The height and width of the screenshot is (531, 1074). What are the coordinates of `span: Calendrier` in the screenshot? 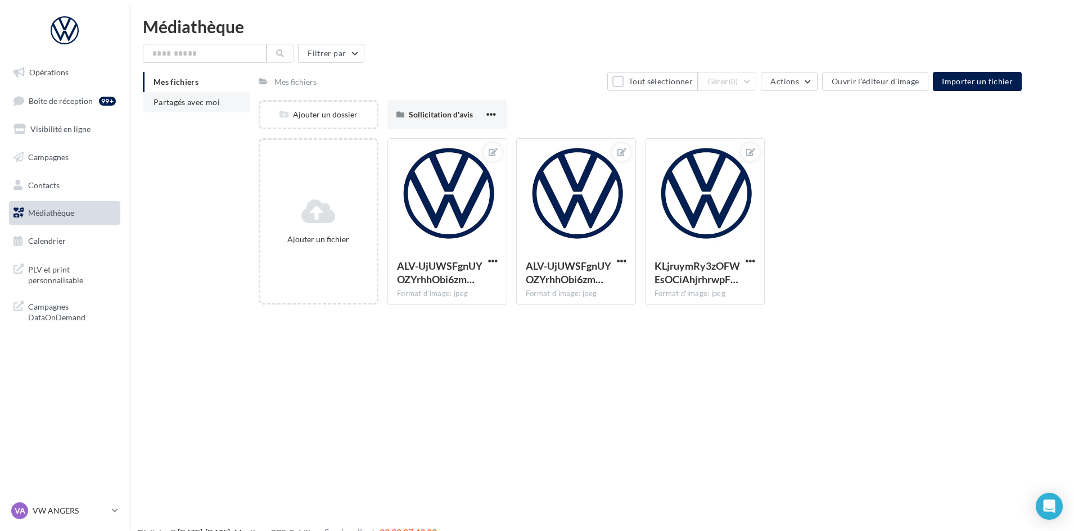 It's located at (47, 241).